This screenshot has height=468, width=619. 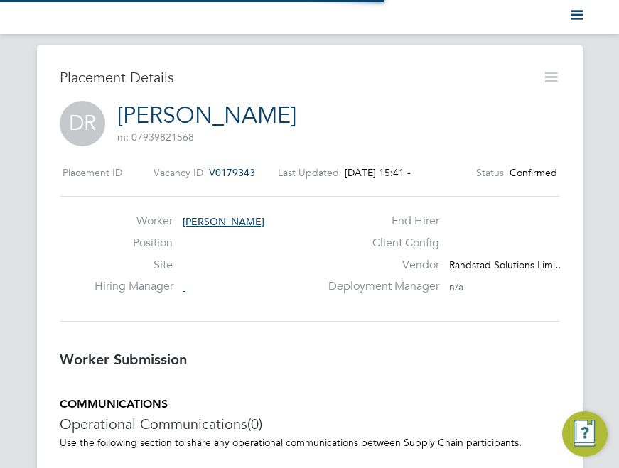 I want to click on label: End Hirer, so click(x=379, y=221).